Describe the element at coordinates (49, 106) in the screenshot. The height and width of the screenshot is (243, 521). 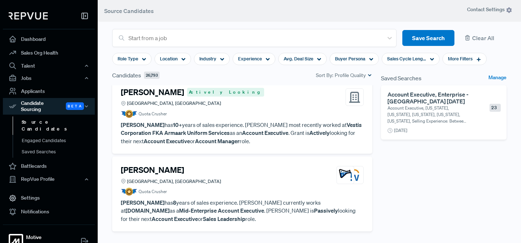
I see `div: Candidate Sourcing` at that location.